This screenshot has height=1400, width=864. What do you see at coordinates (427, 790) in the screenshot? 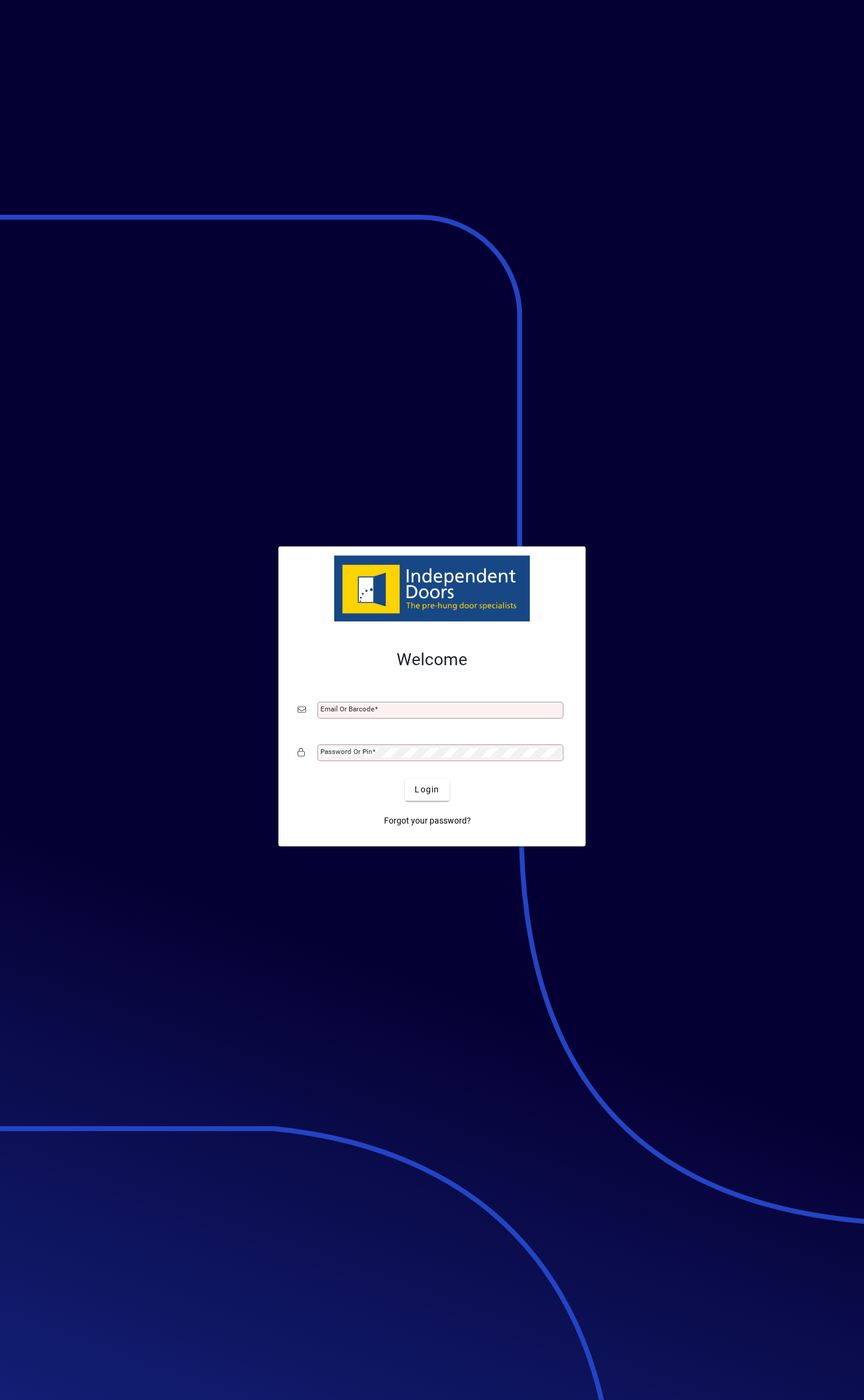
I see `button: Login` at bounding box center [427, 790].